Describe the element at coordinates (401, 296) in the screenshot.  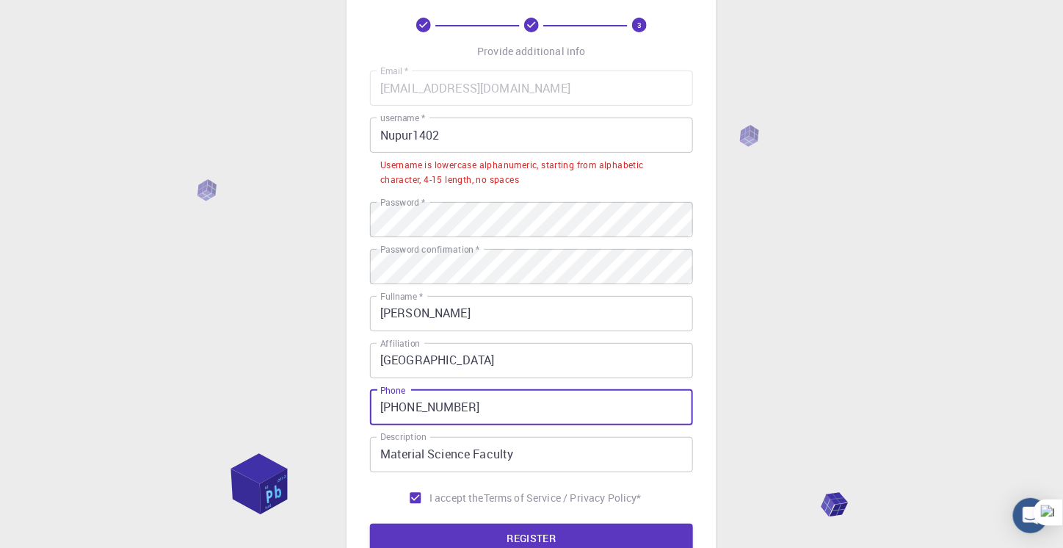
I see `label: Fullname` at that location.